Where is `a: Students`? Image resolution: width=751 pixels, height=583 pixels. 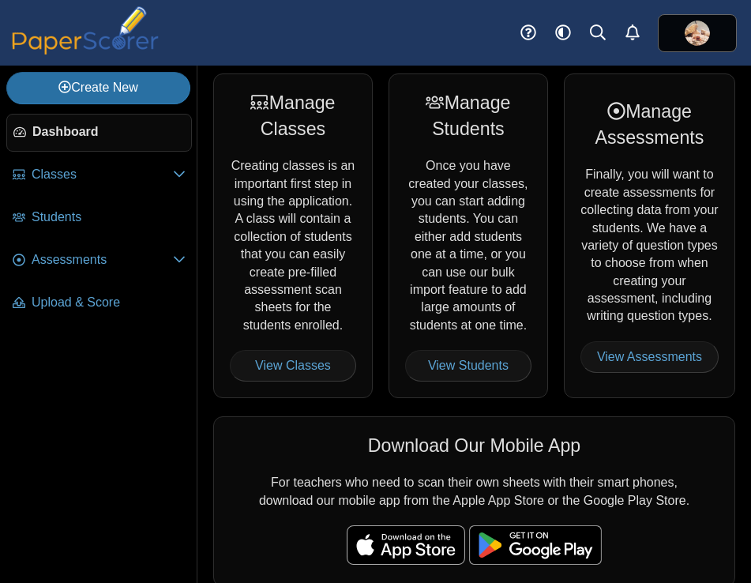 a: Students is located at coordinates (99, 218).